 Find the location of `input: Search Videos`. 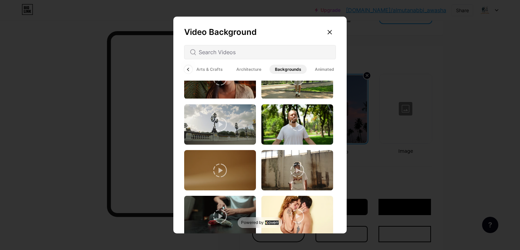

input: Search Videos is located at coordinates (265, 52).